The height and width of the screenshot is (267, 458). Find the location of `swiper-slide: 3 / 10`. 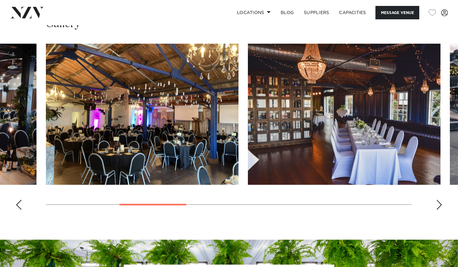

swiper-slide: 3 / 10 is located at coordinates (142, 114).